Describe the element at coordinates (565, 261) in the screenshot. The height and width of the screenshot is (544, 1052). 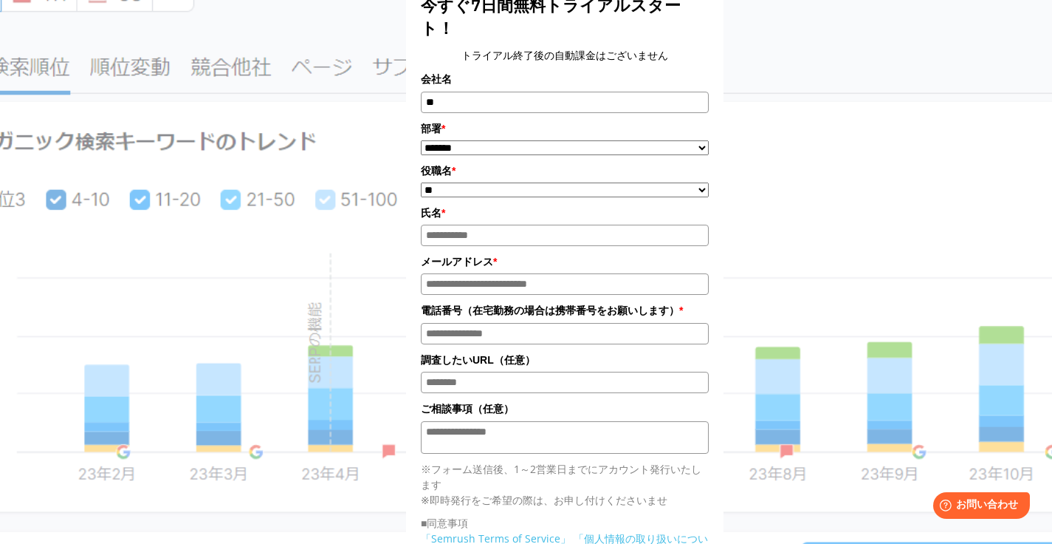
I see `label: メールアドレス` at that location.